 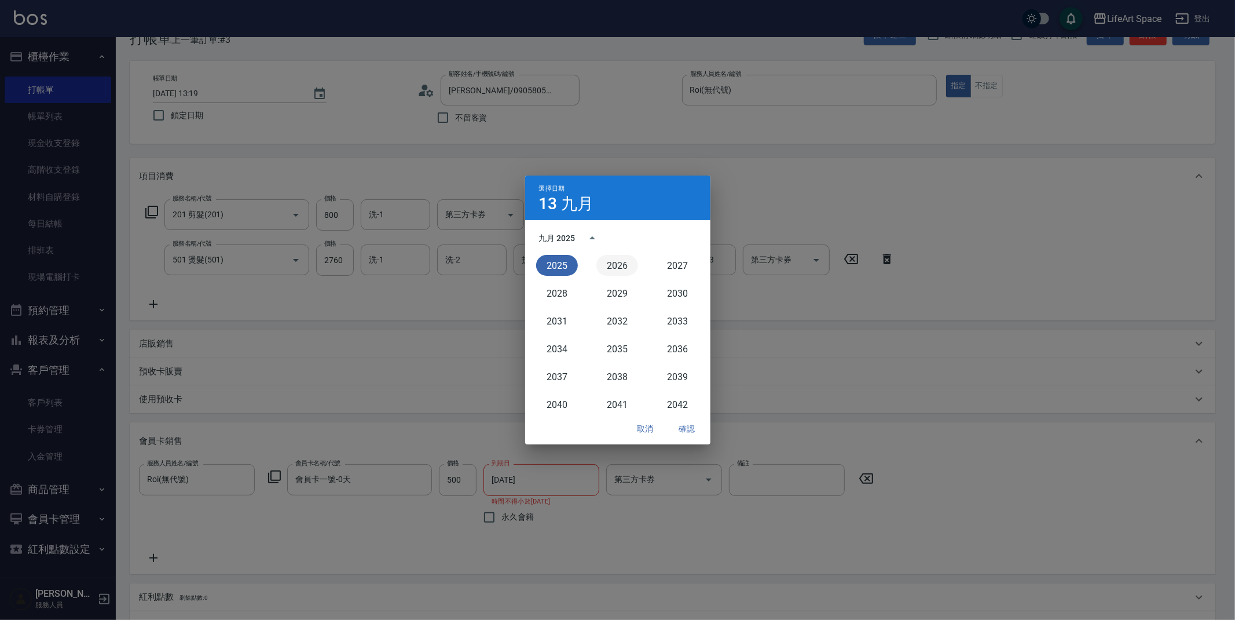 What do you see at coordinates (592, 238) in the screenshot?
I see `button: year view is open, switch to calendar view` at bounding box center [592, 238].